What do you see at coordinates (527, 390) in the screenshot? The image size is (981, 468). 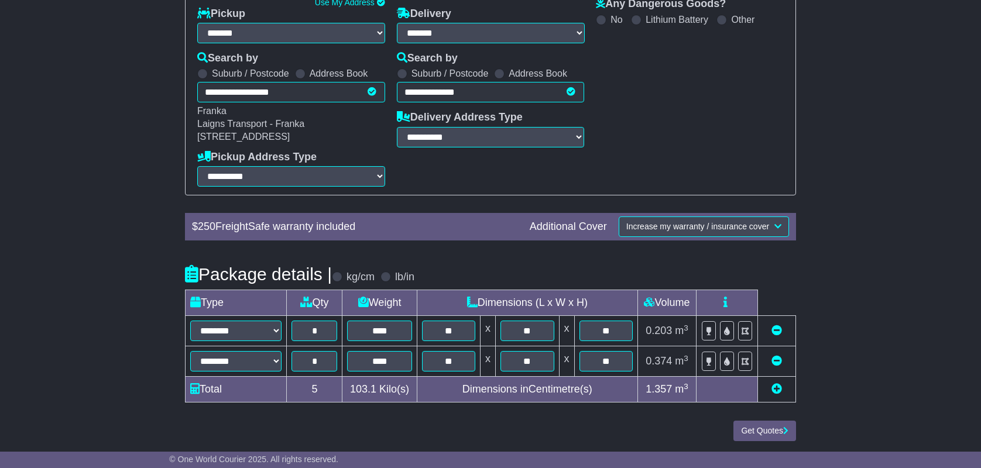 I see `td: Dimensions in Centimetre(s)` at bounding box center [527, 390].